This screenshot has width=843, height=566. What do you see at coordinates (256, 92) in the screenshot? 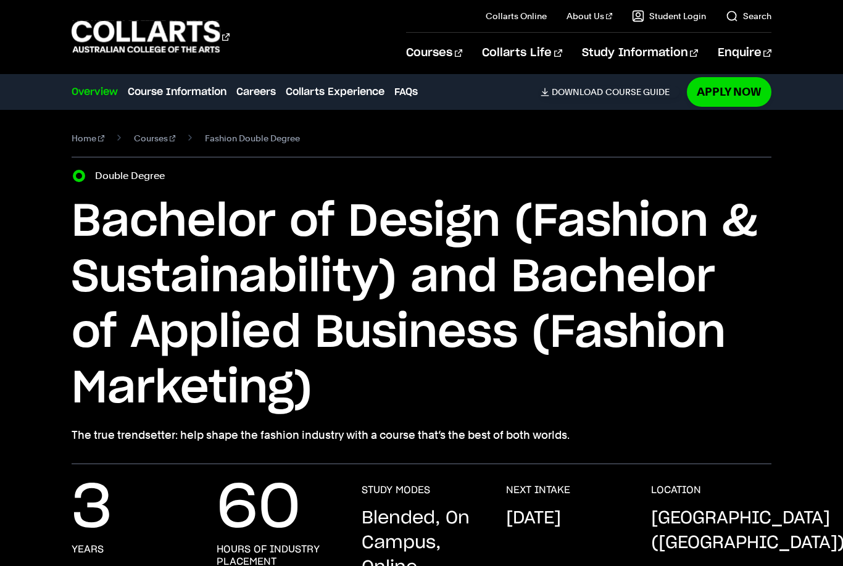
I see `a: Careers` at bounding box center [256, 92].